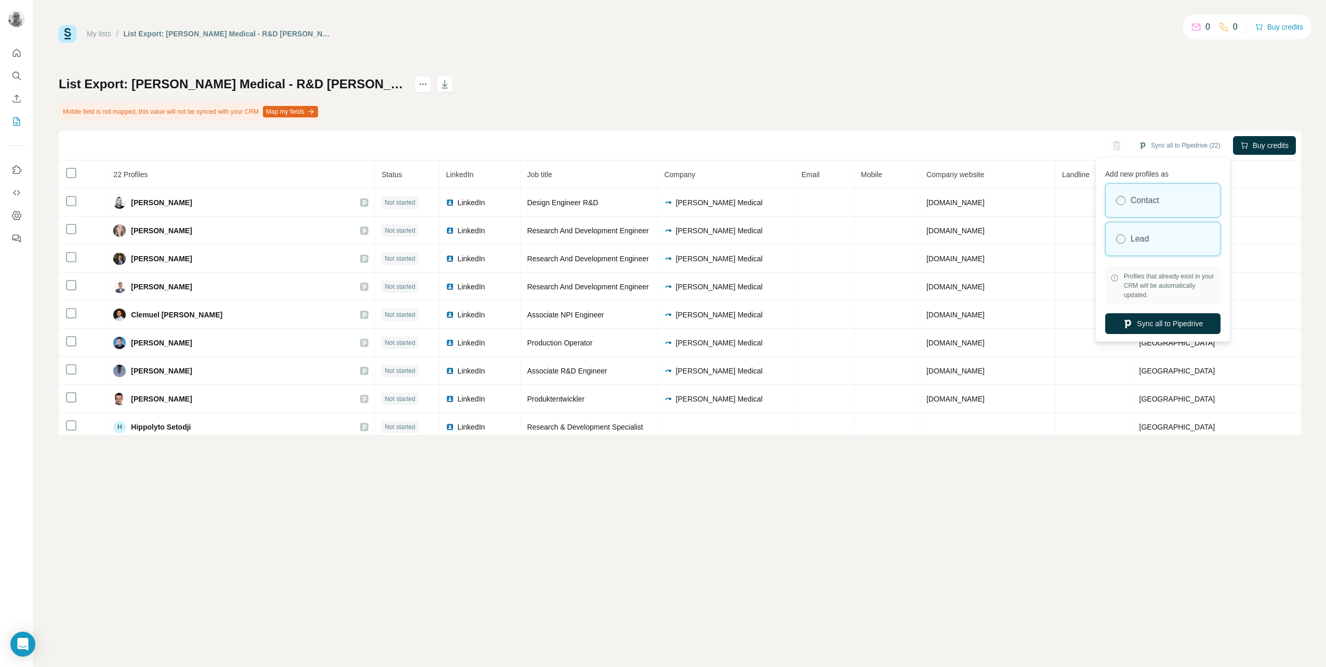  Describe the element at coordinates (562, 203) in the screenshot. I see `span: Design Engineer R&D` at that location.